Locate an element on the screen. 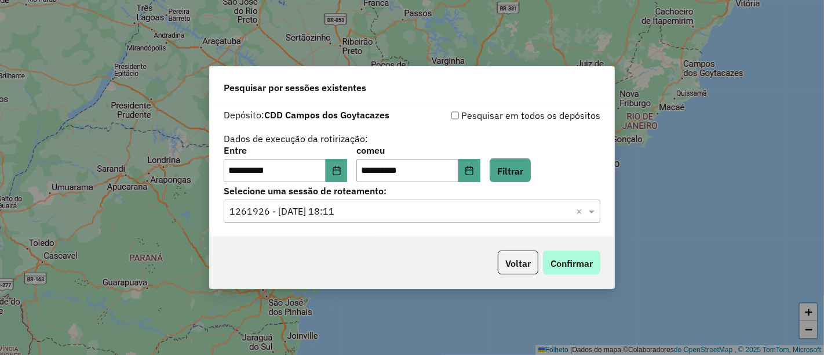 The height and width of the screenshot is (355, 824). font: Confirmar is located at coordinates (571, 263).